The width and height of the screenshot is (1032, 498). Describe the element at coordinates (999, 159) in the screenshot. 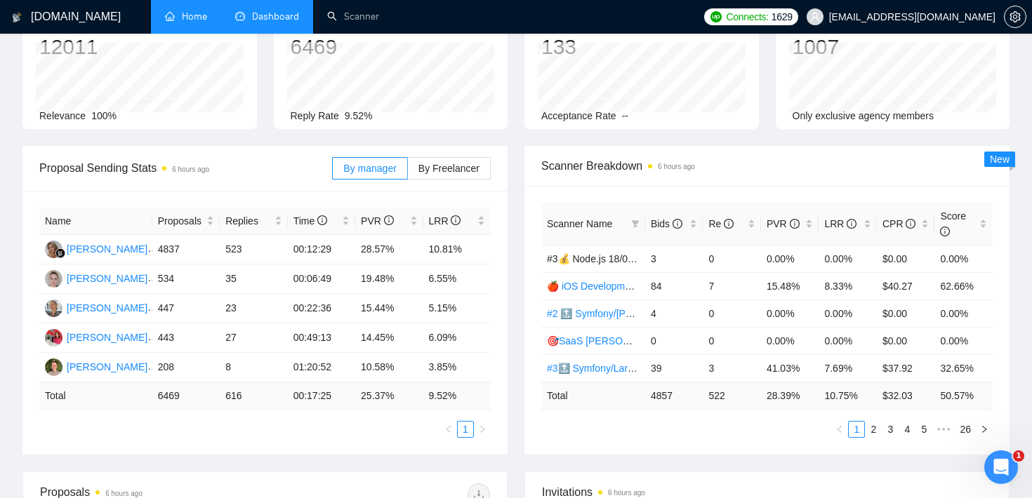

I see `span: New` at that location.